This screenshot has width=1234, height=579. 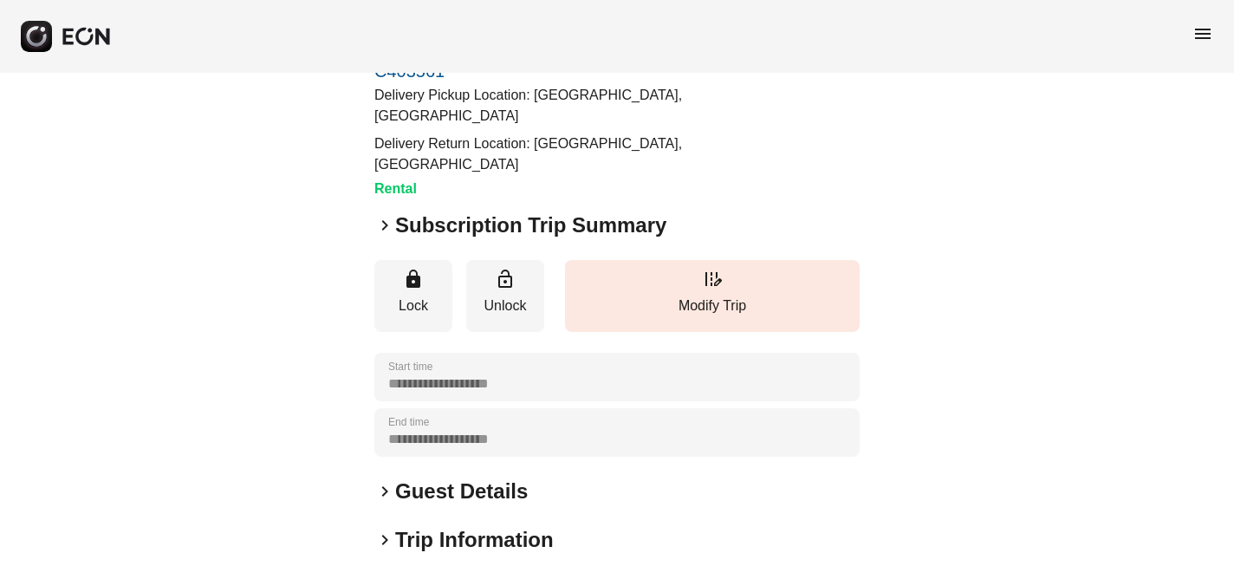 I want to click on h2: Trip Information, so click(x=474, y=540).